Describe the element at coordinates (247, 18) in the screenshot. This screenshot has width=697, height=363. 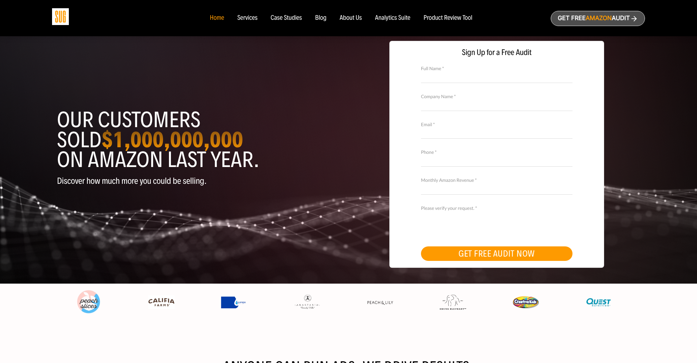
I see `a: Services` at that location.